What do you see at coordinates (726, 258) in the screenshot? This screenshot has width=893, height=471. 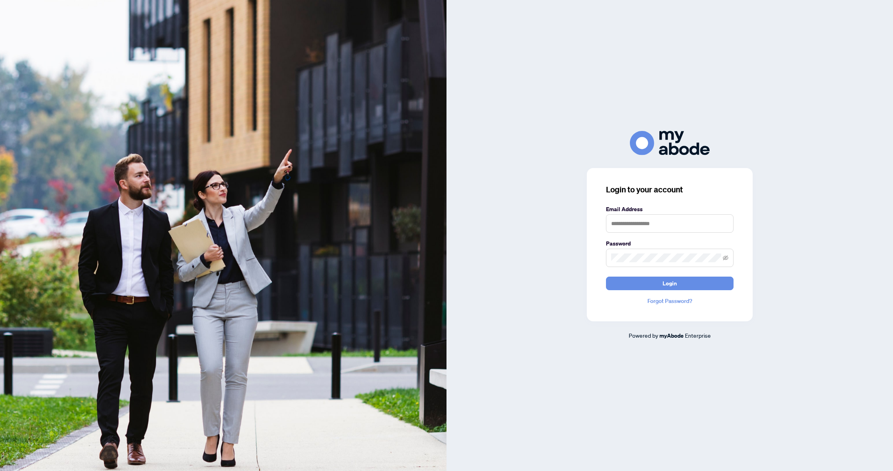 I see `span: eye-invisible` at bounding box center [726, 258].